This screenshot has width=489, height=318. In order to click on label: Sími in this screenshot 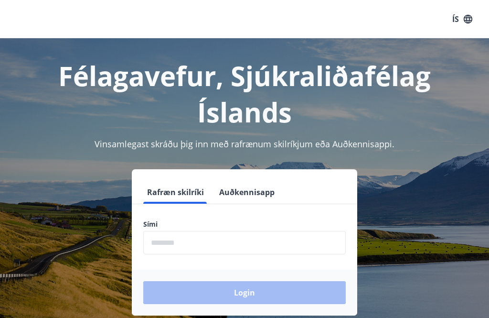, I will do `click(245, 224)`.